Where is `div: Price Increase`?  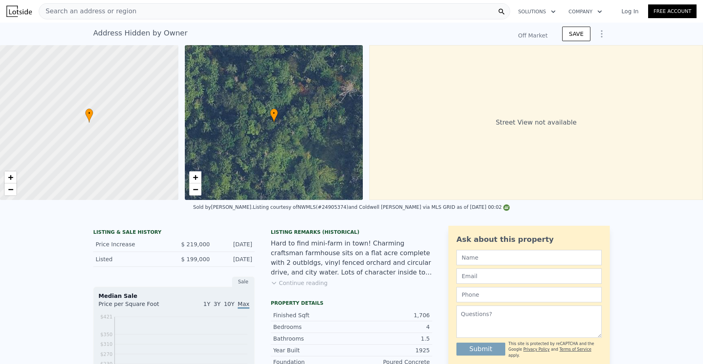
div: Price Increase is located at coordinates (131, 244).